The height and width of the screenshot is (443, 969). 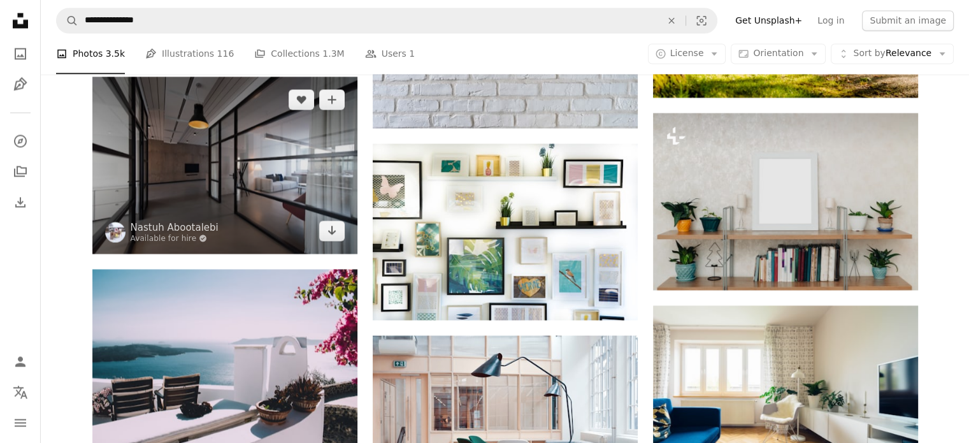 I want to click on a: Nastuh Abootalebi, so click(x=175, y=227).